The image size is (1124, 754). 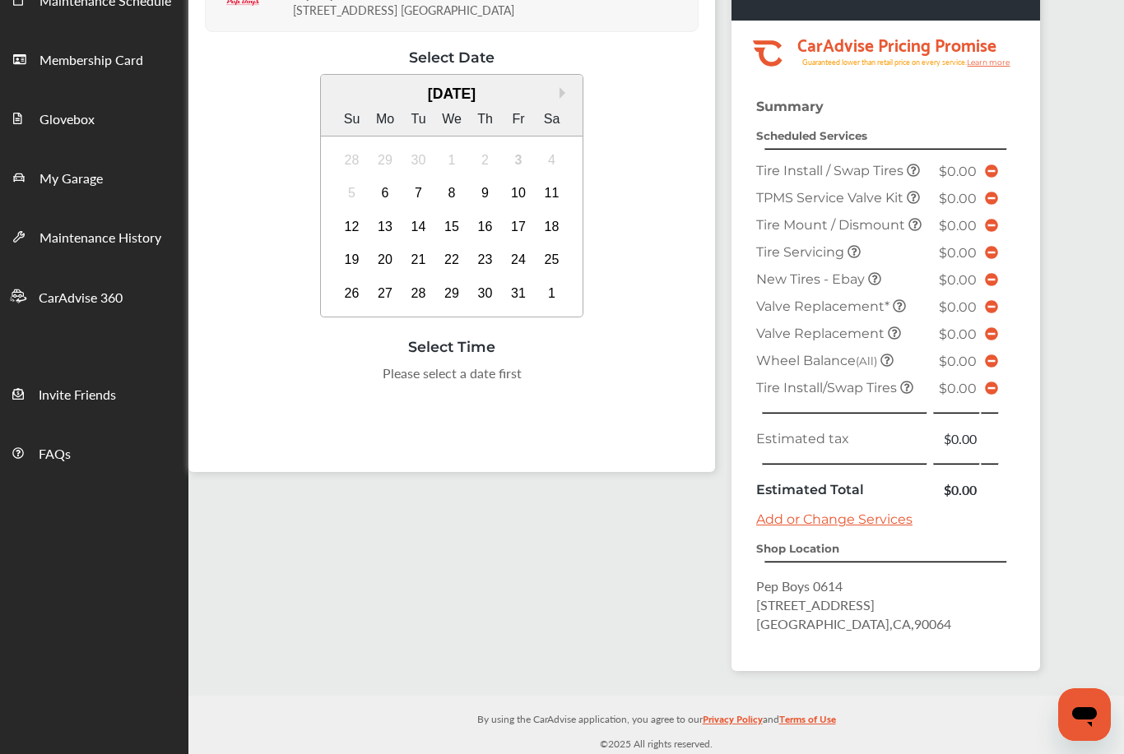 What do you see at coordinates (552, 193) in the screenshot?
I see `div: Choose Saturday, October 11th, 2025` at bounding box center [552, 193].